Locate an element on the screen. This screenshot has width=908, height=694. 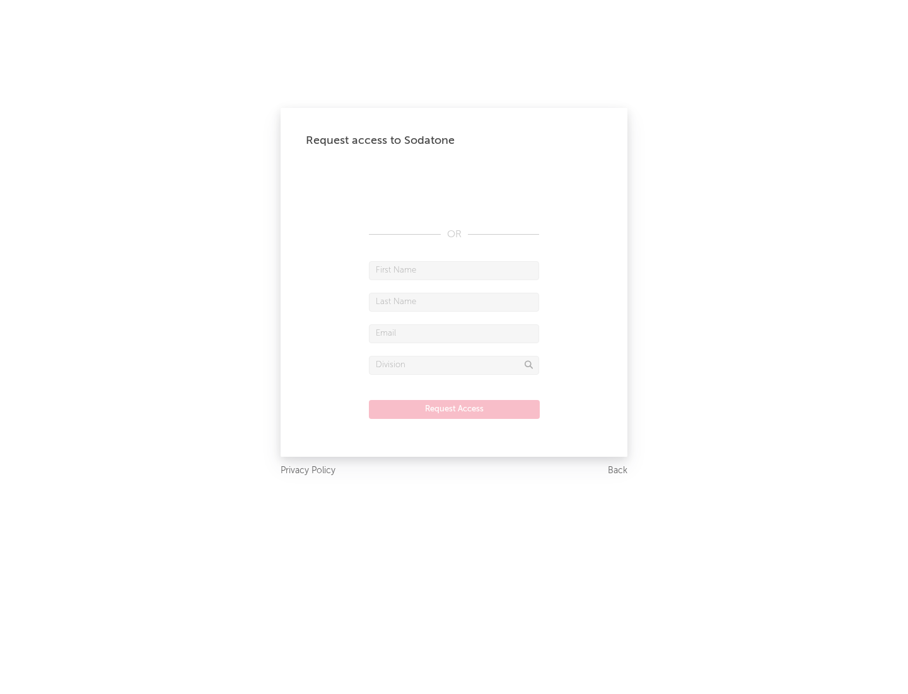
a: Privacy Policy is located at coordinates (308, 471).